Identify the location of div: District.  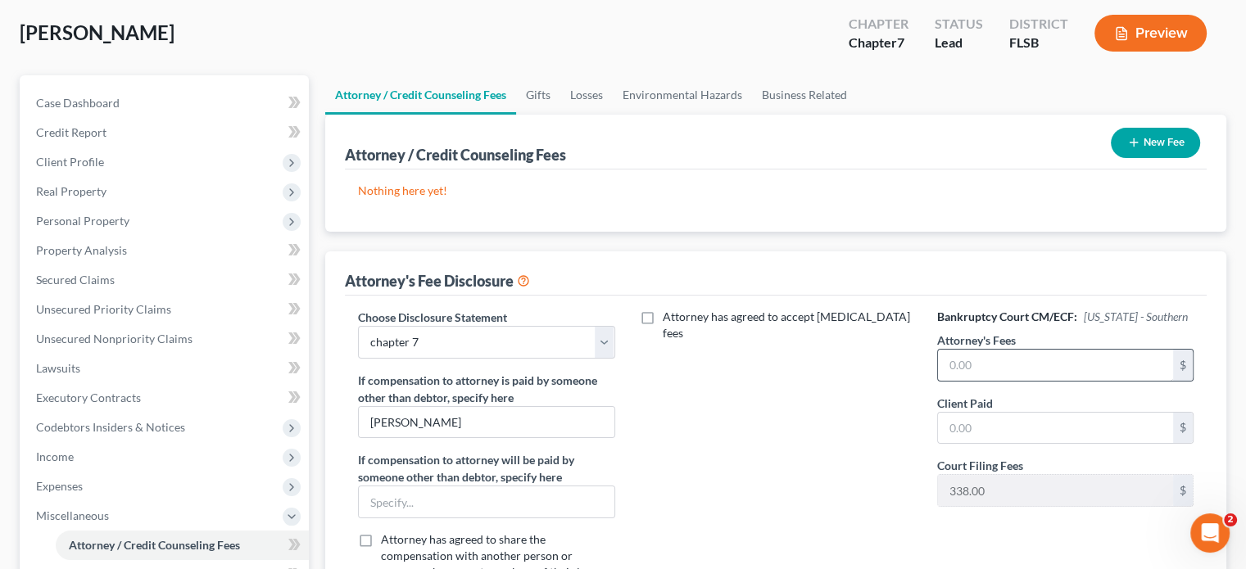
(1039, 24).